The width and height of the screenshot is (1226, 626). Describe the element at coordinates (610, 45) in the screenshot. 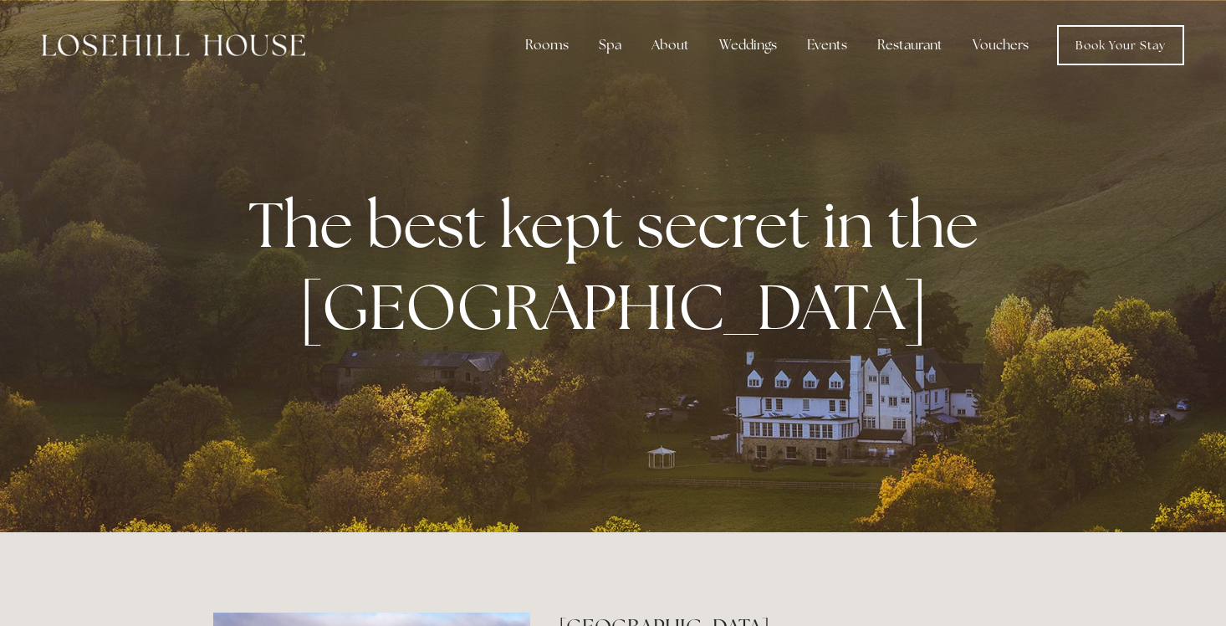

I see `div: Spa` at that location.